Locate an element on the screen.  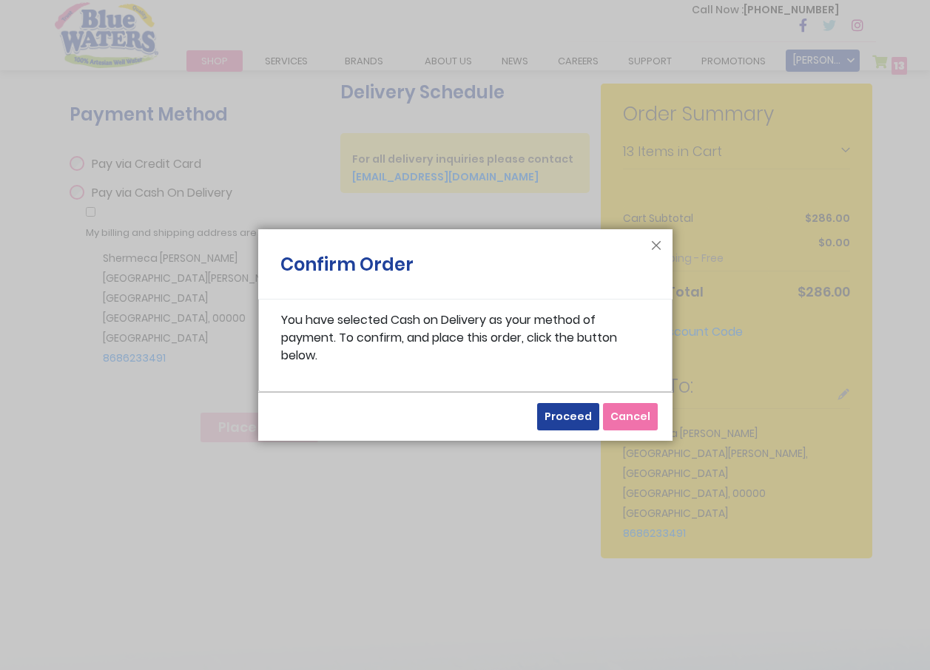
span: Cancel is located at coordinates (630, 416).